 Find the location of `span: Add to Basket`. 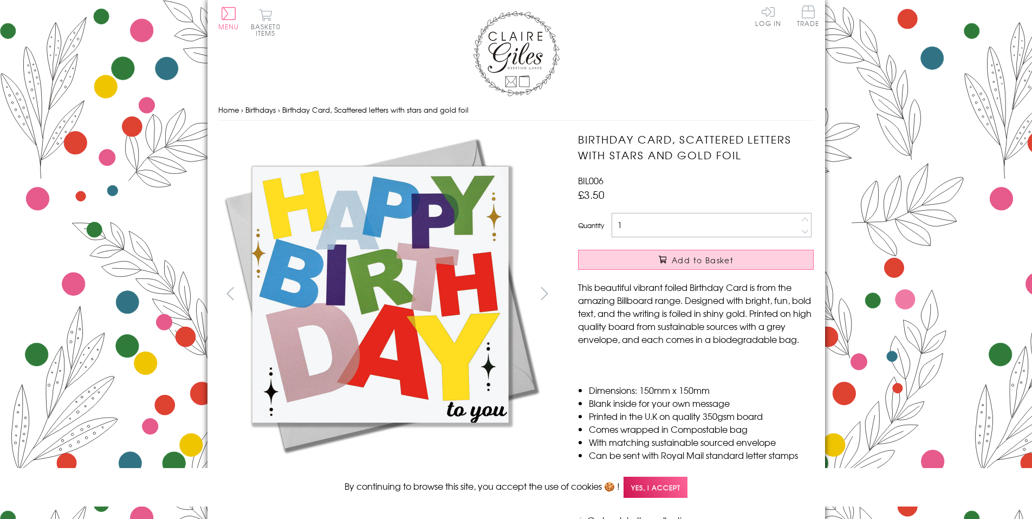

span: Add to Basket is located at coordinates (703, 260).